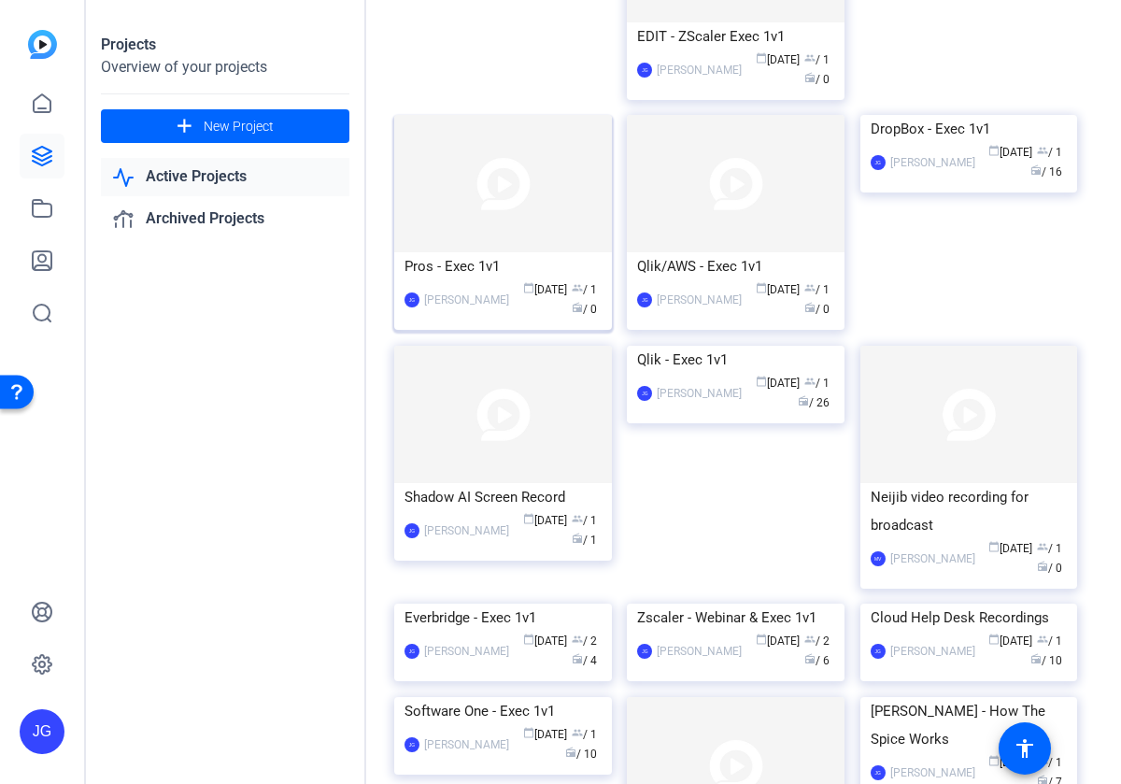 The width and height of the screenshot is (1121, 784). What do you see at coordinates (1047, 172) in the screenshot?
I see `span: / 16` at bounding box center [1047, 172].